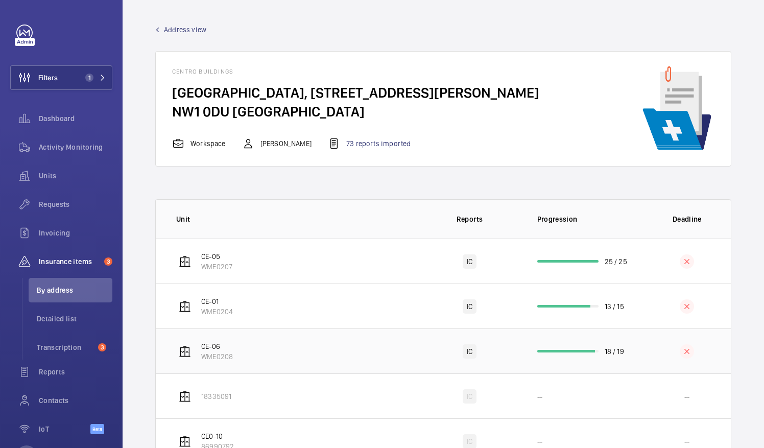 Image resolution: width=764 pixels, height=448 pixels. I want to click on span: 1, so click(89, 78).